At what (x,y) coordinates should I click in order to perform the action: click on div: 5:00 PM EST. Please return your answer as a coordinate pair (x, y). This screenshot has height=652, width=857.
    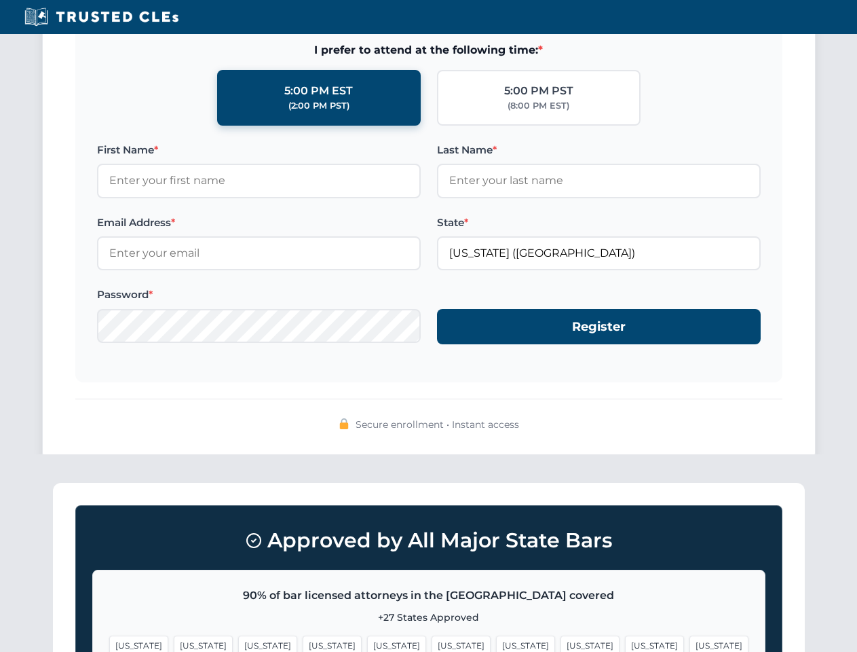
    Looking at the image, I should click on (318, 91).